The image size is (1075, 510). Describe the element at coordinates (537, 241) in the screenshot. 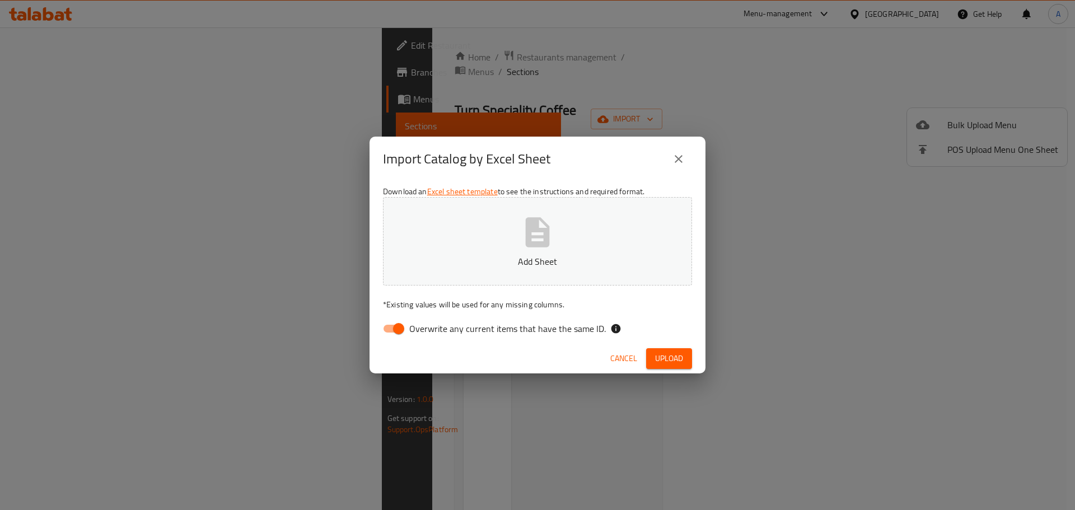

I see `button: Add Sheet` at that location.